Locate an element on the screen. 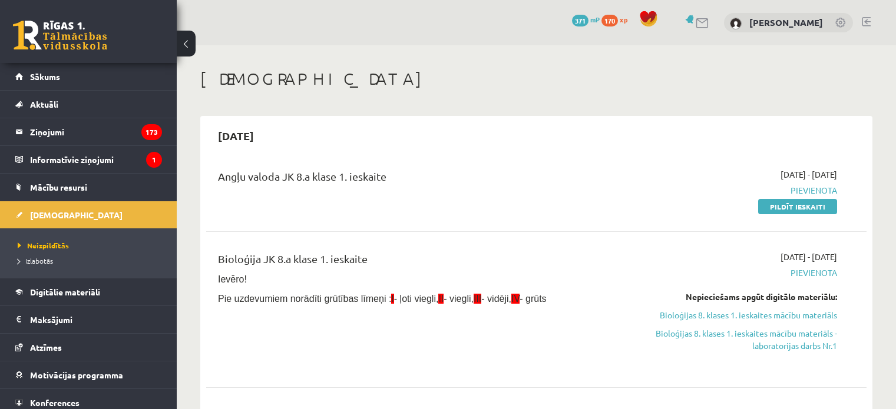 This screenshot has width=896, height=409. a: Informatīvie ziņojumi1 is located at coordinates (88, 160).